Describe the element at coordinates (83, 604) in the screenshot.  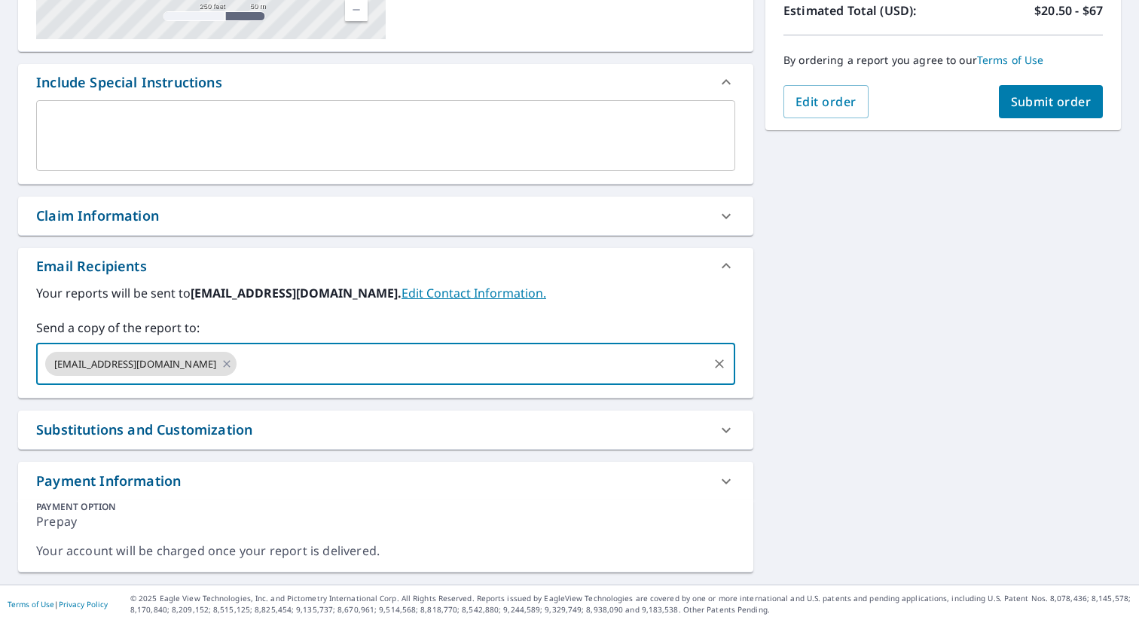
I see `a: Privacy Policy` at that location.